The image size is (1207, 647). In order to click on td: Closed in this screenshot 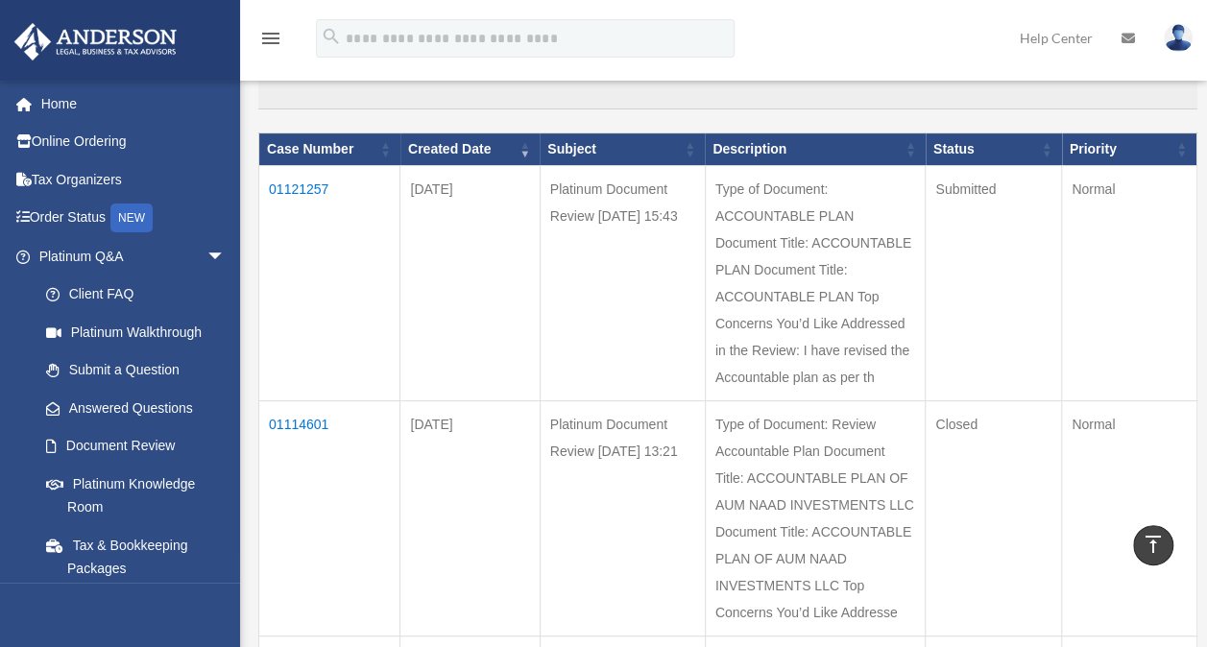, I will do `click(994, 519)`.